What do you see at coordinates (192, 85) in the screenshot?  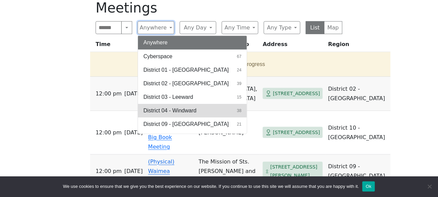 I see `div: Anywhere` at bounding box center [192, 85].